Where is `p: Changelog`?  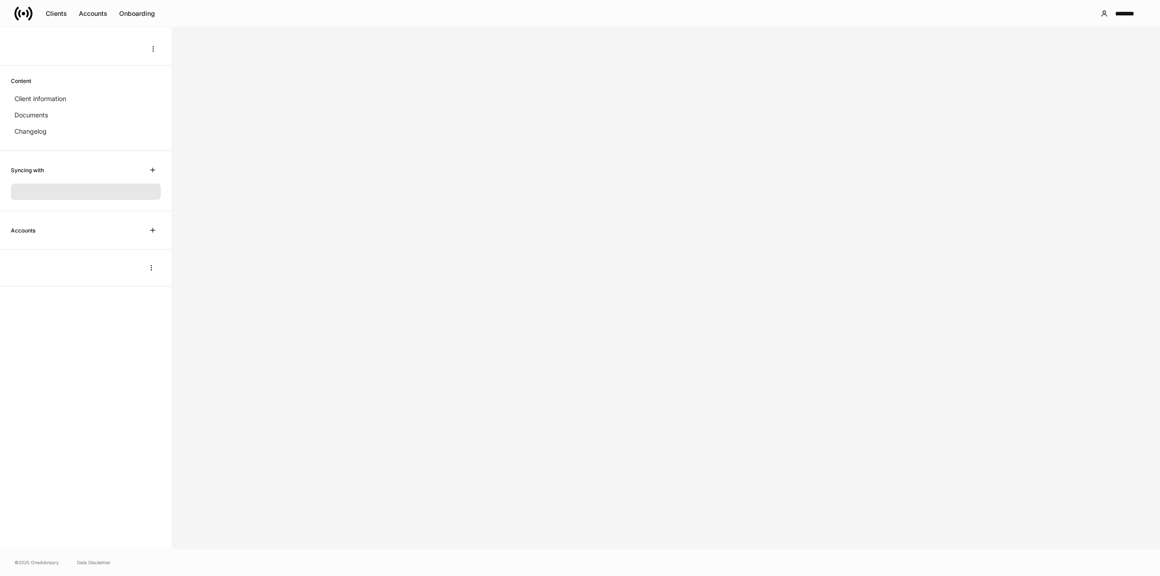
p: Changelog is located at coordinates (30, 131).